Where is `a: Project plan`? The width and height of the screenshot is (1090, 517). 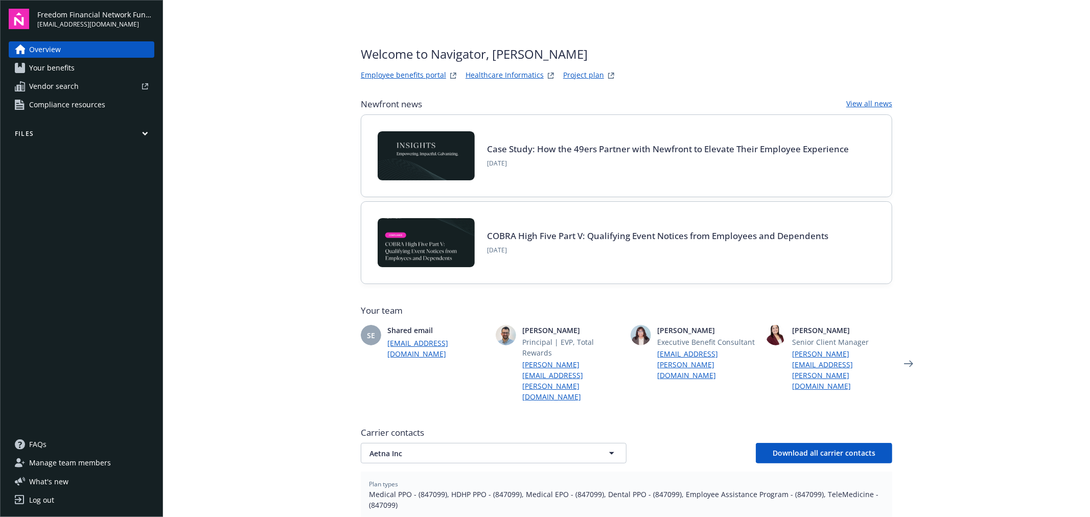
a: Project plan is located at coordinates (584, 76).